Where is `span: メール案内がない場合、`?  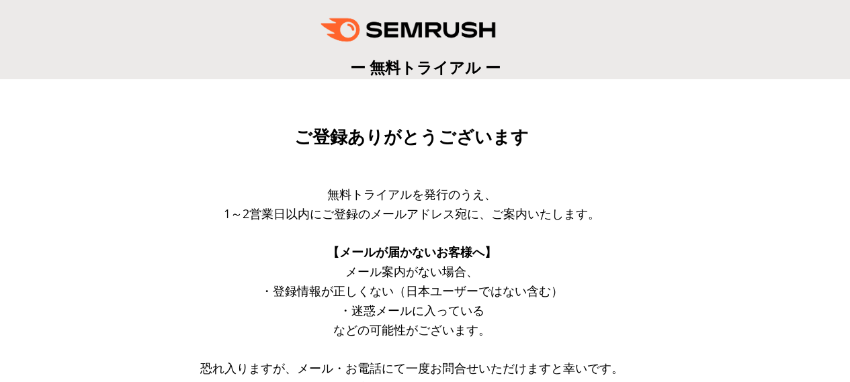
span: メール案内がない場合、 is located at coordinates (412, 271).